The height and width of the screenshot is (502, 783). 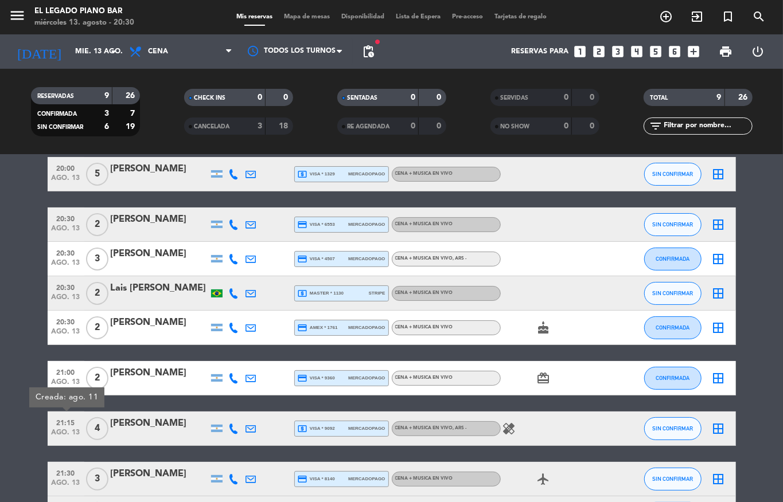 I want to click on i: power_settings_new, so click(x=758, y=52).